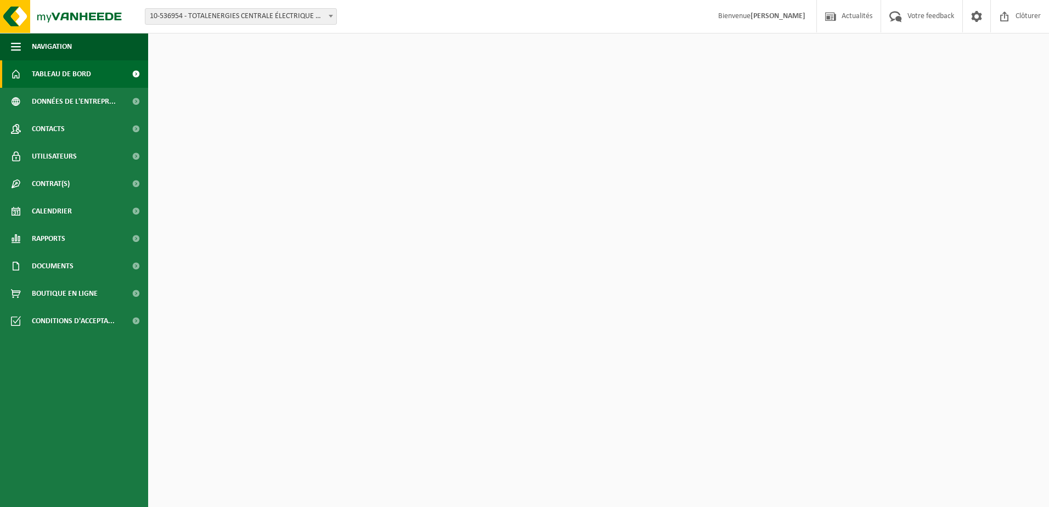 This screenshot has height=507, width=1049. What do you see at coordinates (53, 266) in the screenshot?
I see `span: Documents` at bounding box center [53, 266].